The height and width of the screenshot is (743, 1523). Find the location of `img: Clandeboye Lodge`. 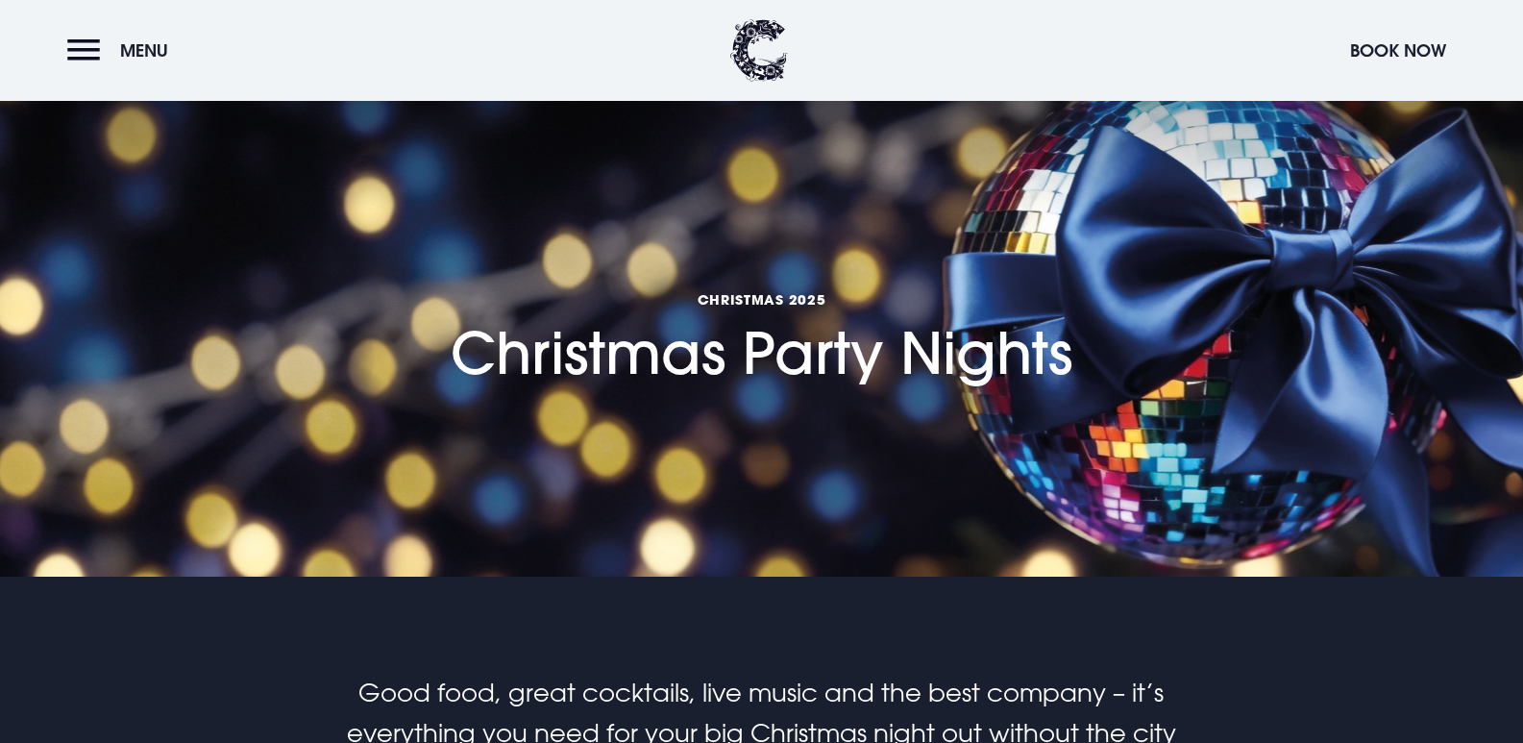

img: Clandeboye Lodge is located at coordinates (759, 50).